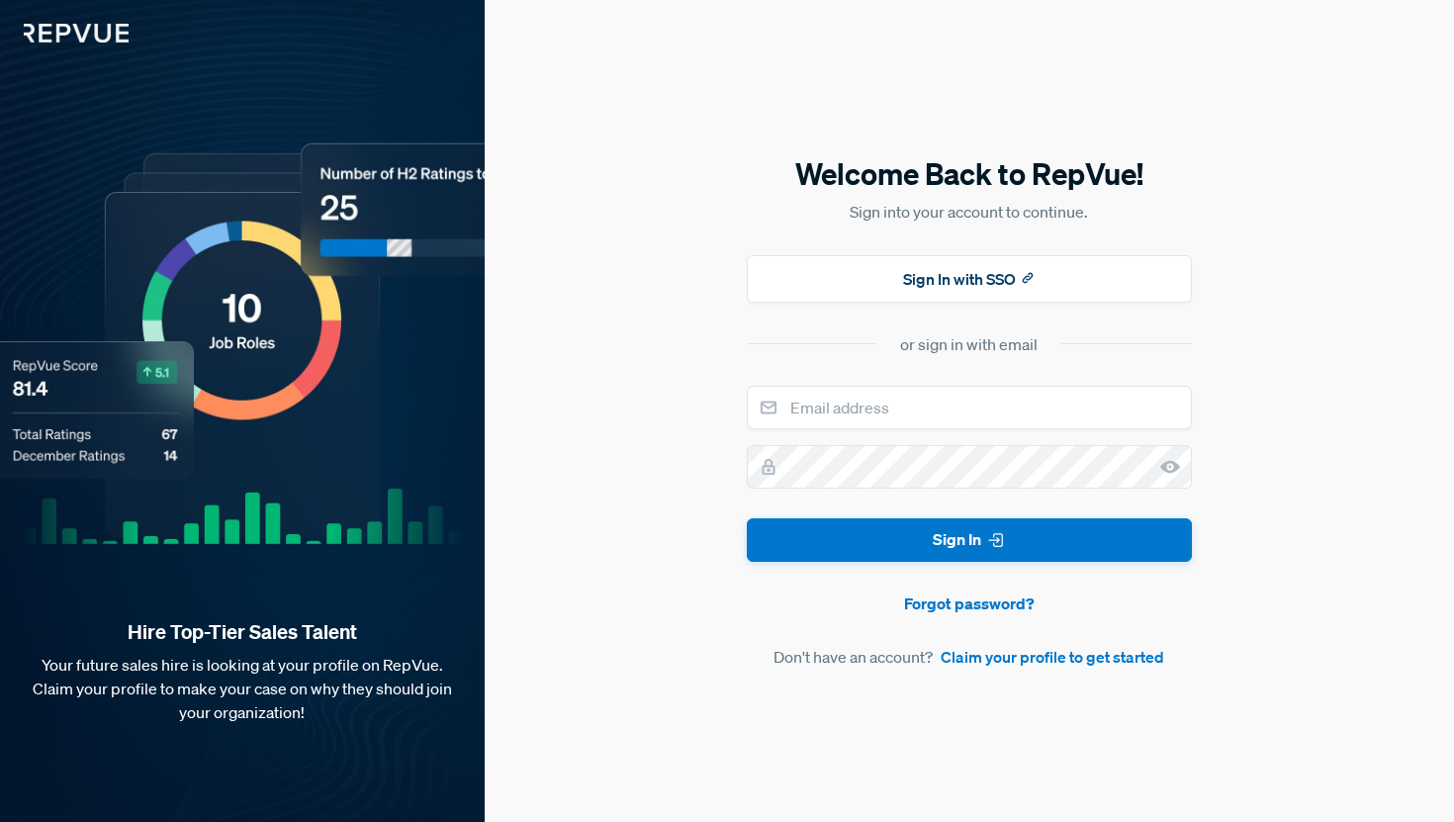 This screenshot has height=822, width=1454. I want to click on a: Claim your profile to get started, so click(1053, 657).